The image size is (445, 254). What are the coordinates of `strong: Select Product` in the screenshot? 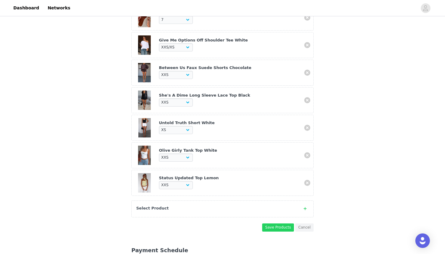 It's located at (152, 208).